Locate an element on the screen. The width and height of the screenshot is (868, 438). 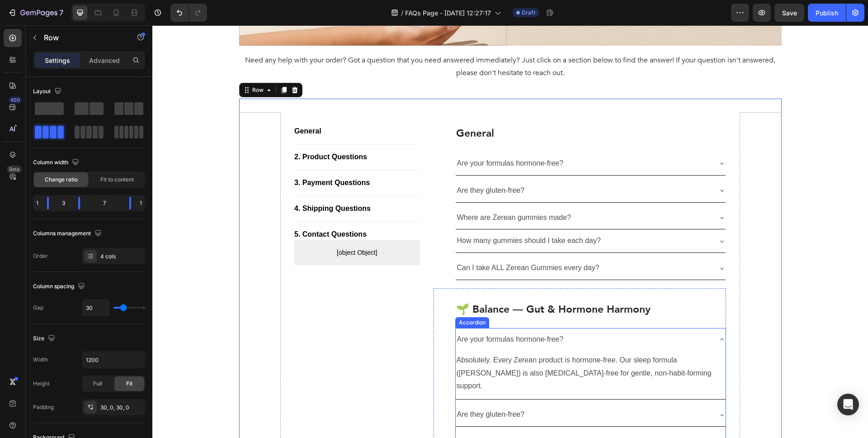
a: General is located at coordinates (156, 106).